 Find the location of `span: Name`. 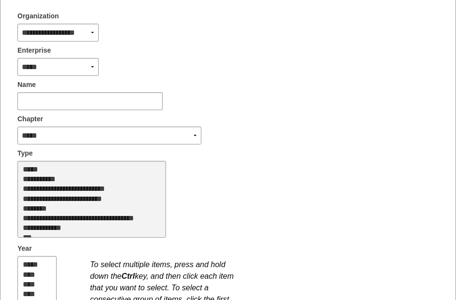

span: Name is located at coordinates (27, 85).